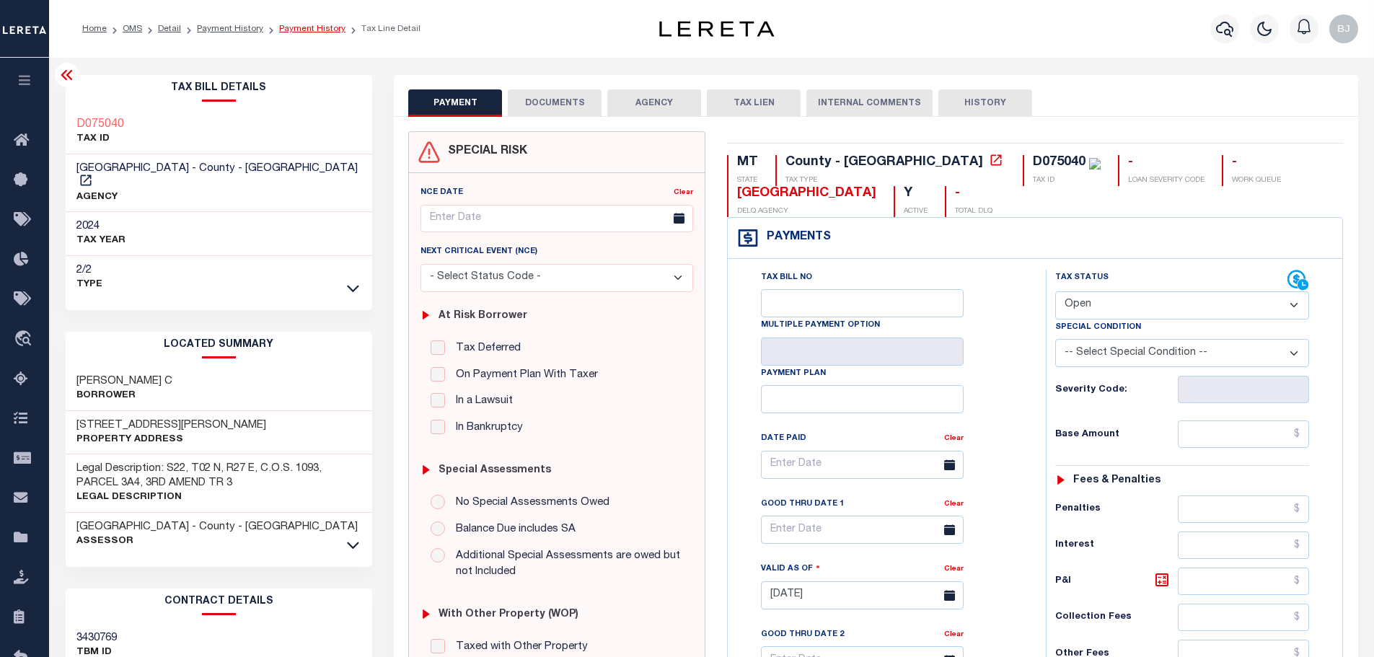 This screenshot has width=1374, height=657. Describe the element at coordinates (485, 348) in the screenshot. I see `label: Tax Deferred` at that location.